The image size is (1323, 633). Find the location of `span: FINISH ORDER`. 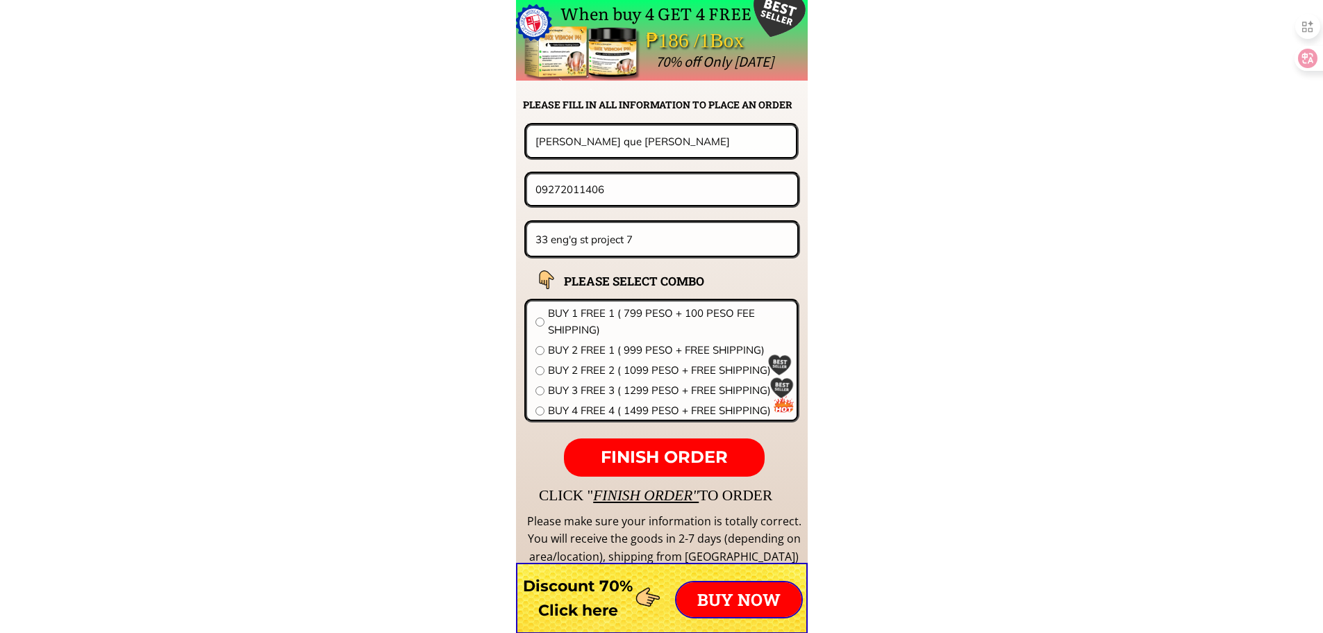

span: FINISH ORDER is located at coordinates (664, 456).